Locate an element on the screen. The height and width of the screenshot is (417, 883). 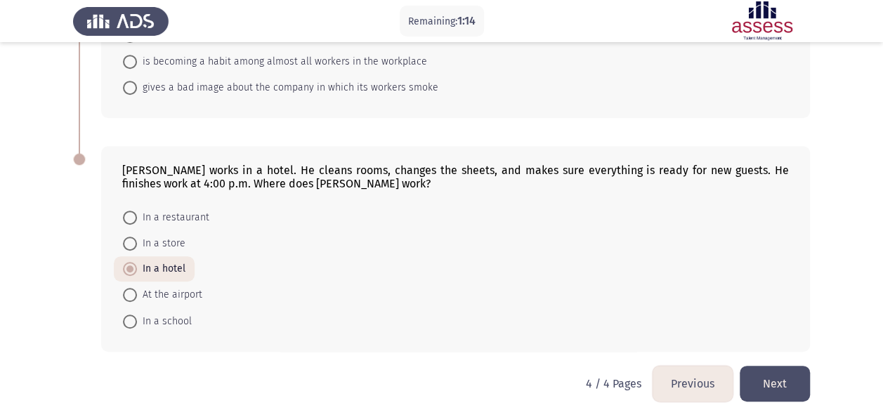
button: load previous page is located at coordinates (692, 383).